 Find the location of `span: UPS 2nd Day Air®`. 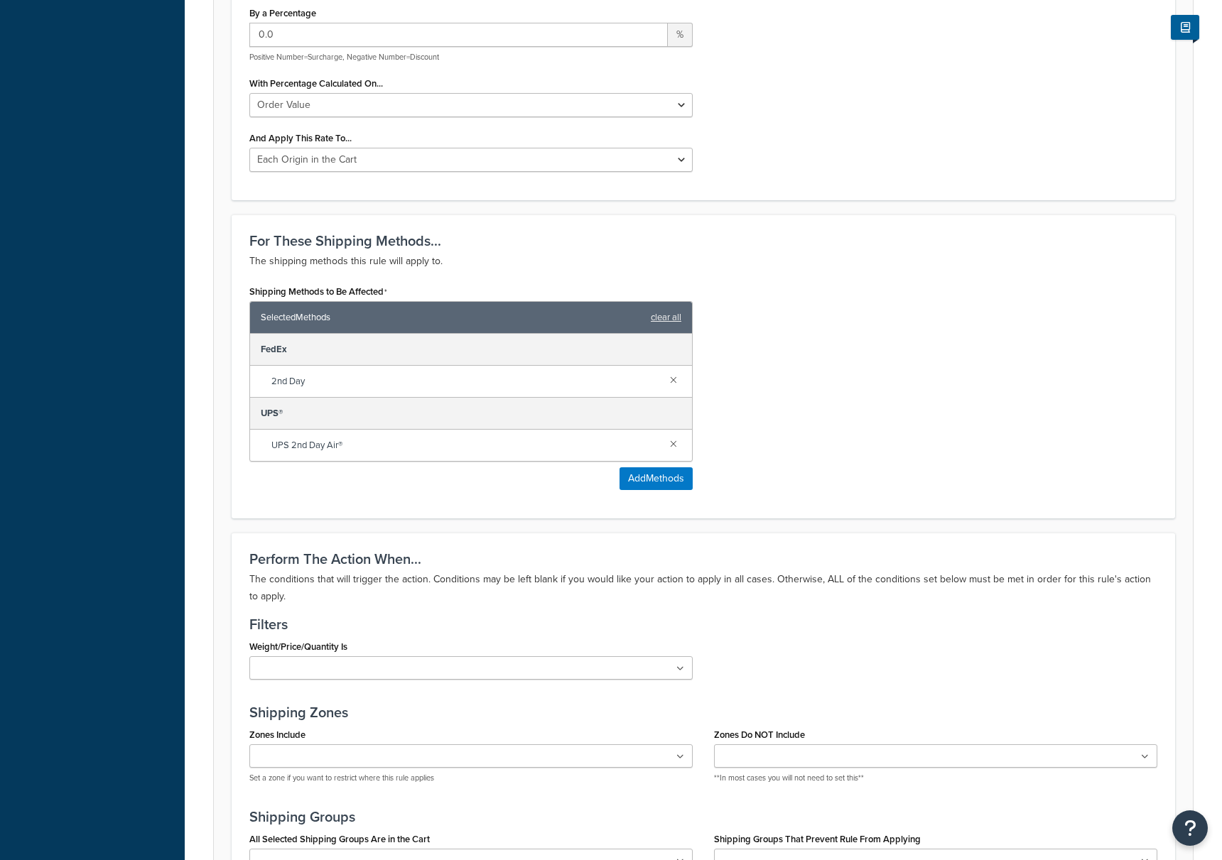

span: UPS 2nd Day Air® is located at coordinates (465, 446).